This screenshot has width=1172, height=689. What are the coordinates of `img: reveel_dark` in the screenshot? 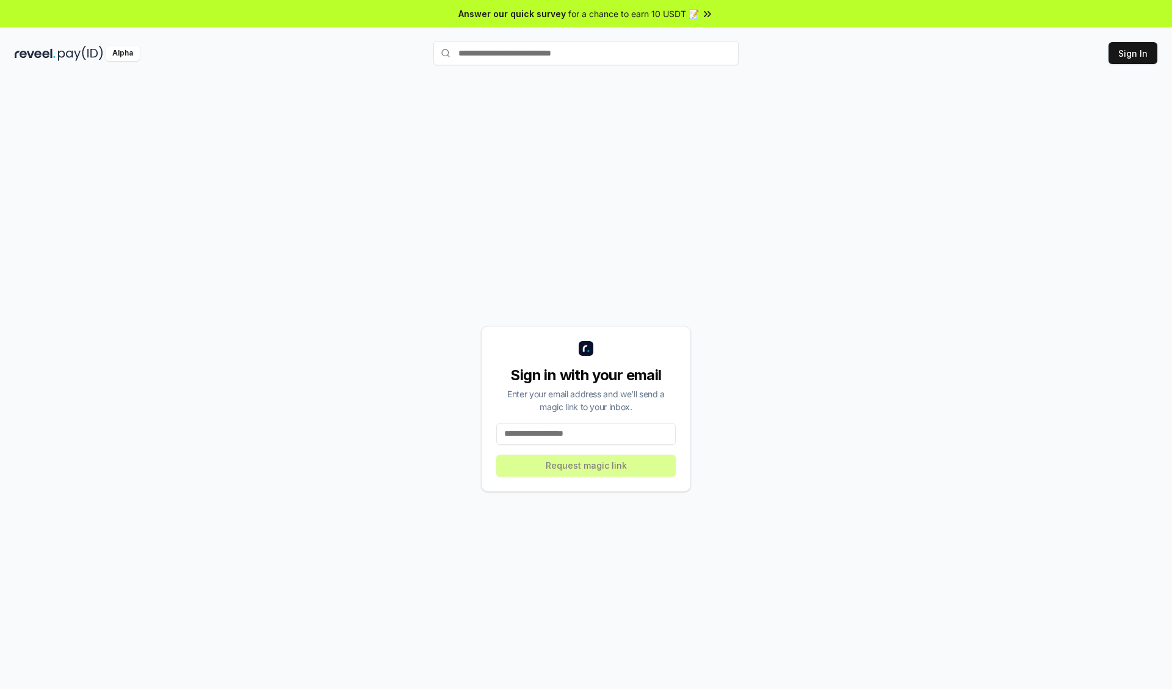 It's located at (35, 53).